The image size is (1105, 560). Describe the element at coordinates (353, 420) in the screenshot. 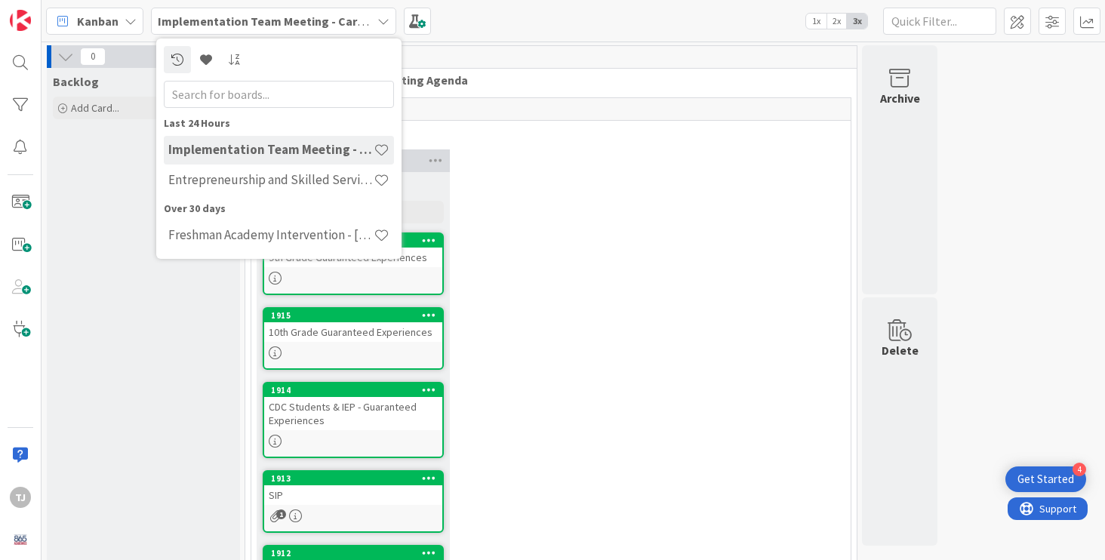

I see `a: 1914CDC Students & IEP - Guaranteed Experiences` at that location.